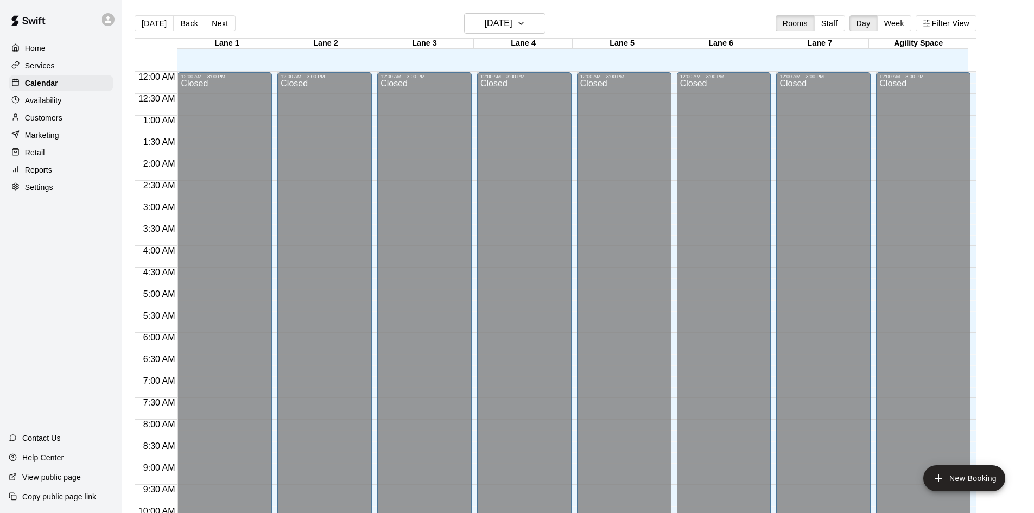  Describe the element at coordinates (61, 135) in the screenshot. I see `a: Marketing` at that location.